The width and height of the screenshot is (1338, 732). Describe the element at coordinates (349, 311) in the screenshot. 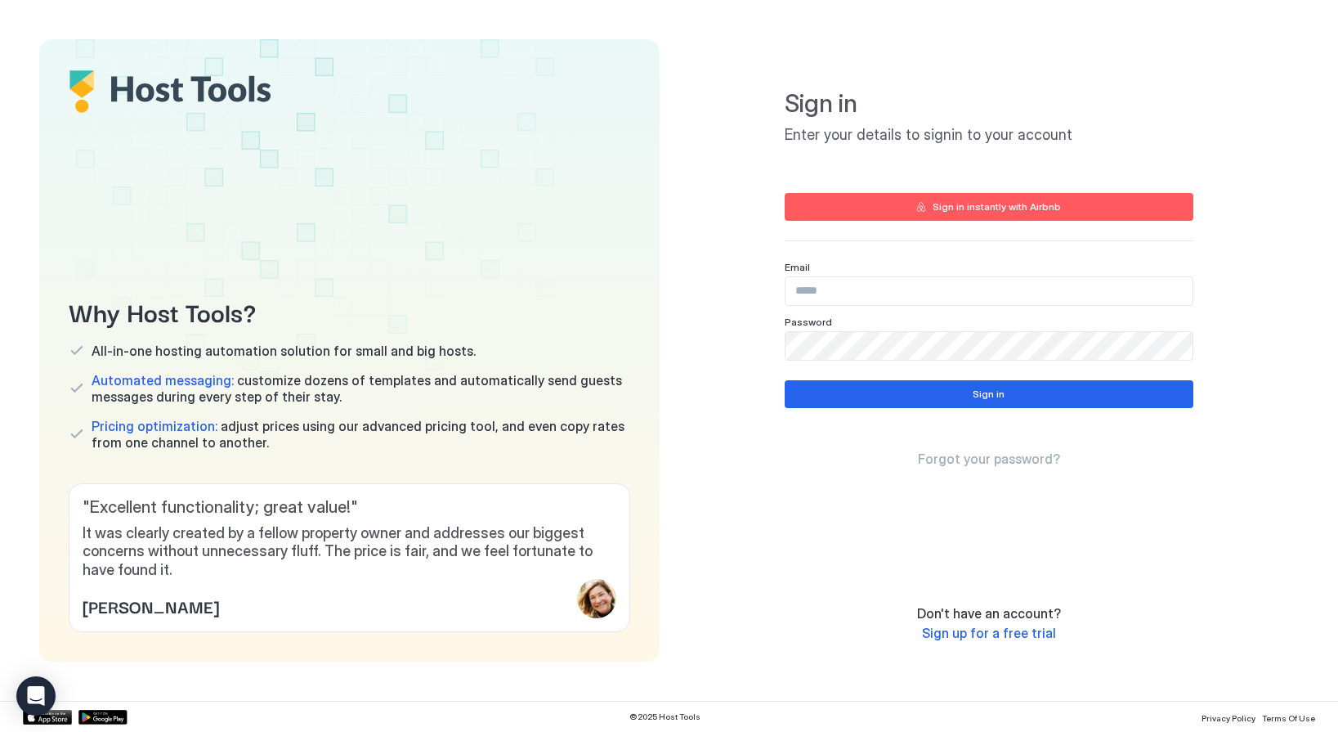

I see `span: Why Host Tools?` at that location.